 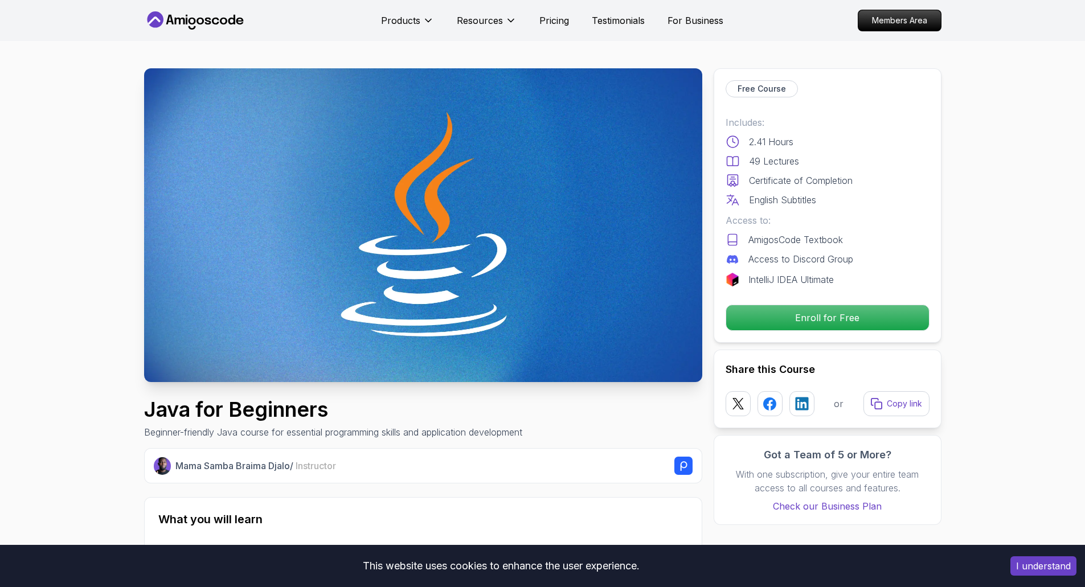 I want to click on p: Copy link, so click(x=904, y=404).